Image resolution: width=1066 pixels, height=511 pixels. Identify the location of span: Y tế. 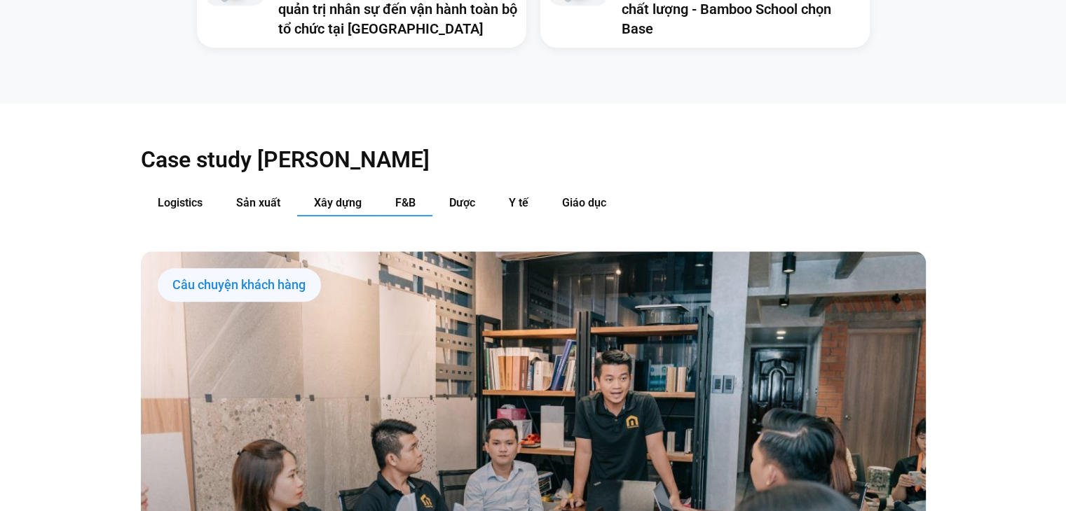
(518, 202).